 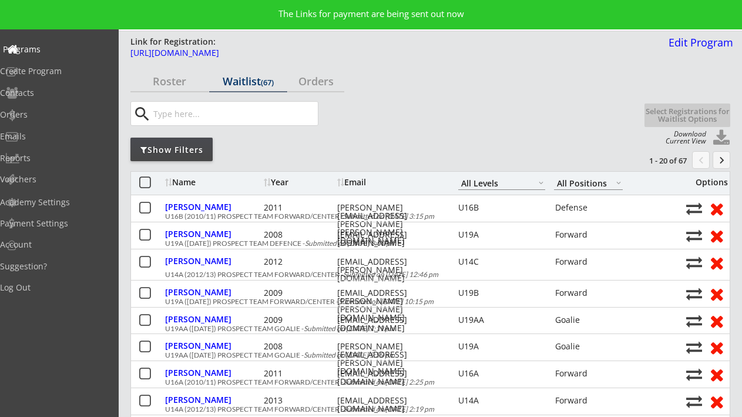 What do you see at coordinates (699, 42) in the screenshot?
I see `div: Edit Program` at bounding box center [699, 42].